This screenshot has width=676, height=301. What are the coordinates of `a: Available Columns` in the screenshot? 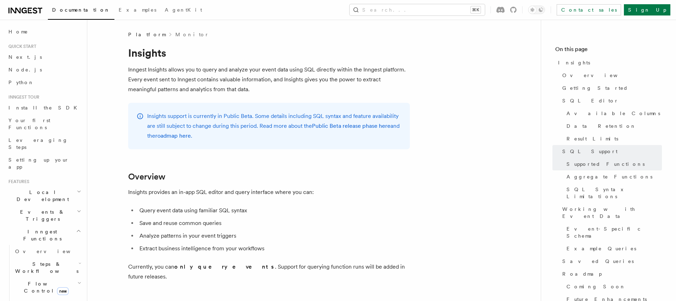 It's located at (612, 113).